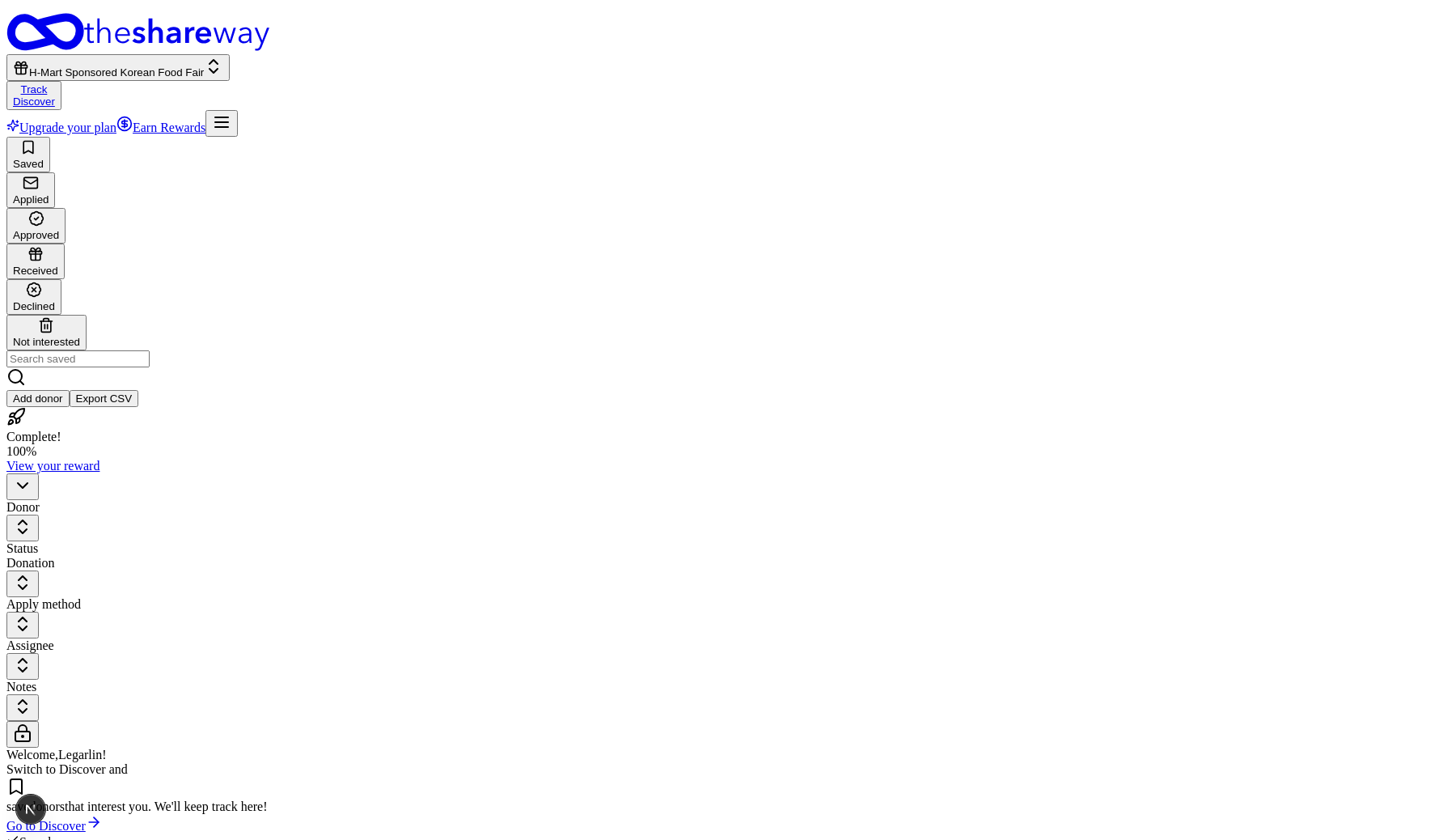 Image resolution: width=1456 pixels, height=840 pixels. What do you see at coordinates (35, 235) in the screenshot?
I see `div: Approved` at bounding box center [35, 235].